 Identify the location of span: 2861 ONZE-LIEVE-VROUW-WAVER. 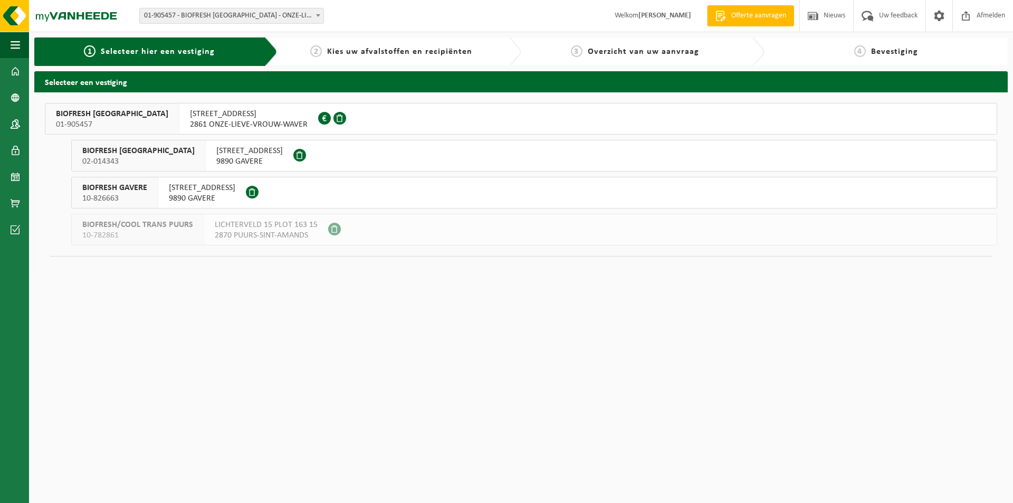
(248, 124).